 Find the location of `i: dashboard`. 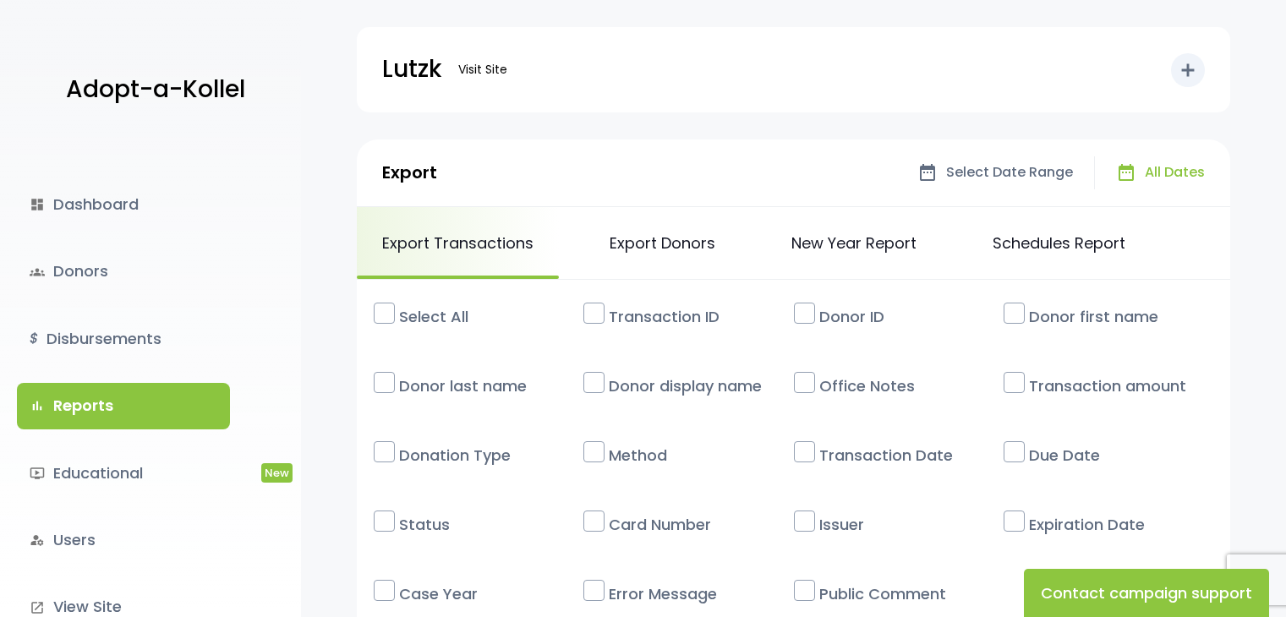

i: dashboard is located at coordinates (37, 205).